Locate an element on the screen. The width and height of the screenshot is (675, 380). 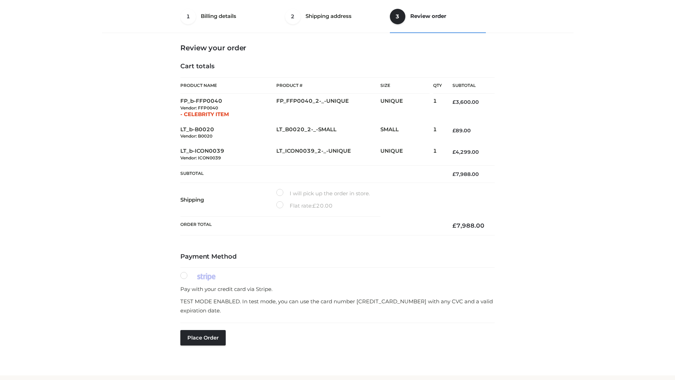
th: Product # is located at coordinates (328, 85).